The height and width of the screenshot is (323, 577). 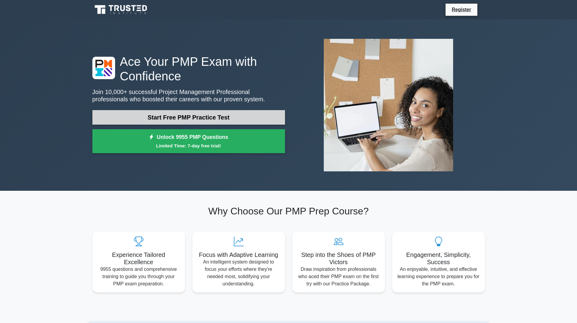 What do you see at coordinates (139, 258) in the screenshot?
I see `h5: Experience Tailored Excellence` at bounding box center [139, 258].